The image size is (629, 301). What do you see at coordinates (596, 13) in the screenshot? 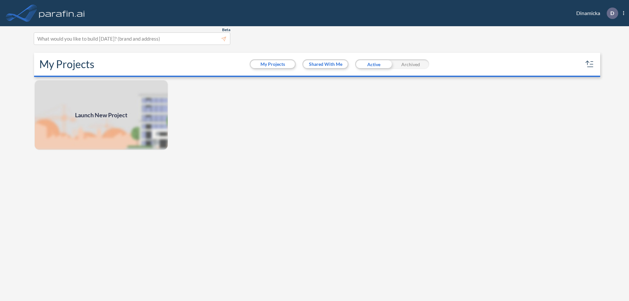
I see `div: Dinamicka` at bounding box center [596, 13].